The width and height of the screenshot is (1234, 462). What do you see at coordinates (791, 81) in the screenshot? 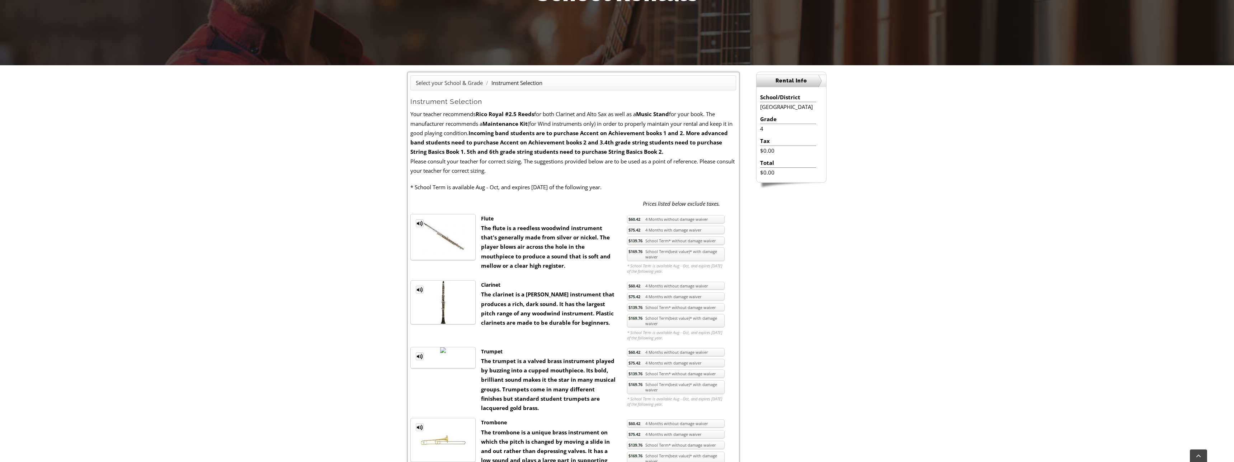
I see `h2: Rental Info` at bounding box center [791, 81].